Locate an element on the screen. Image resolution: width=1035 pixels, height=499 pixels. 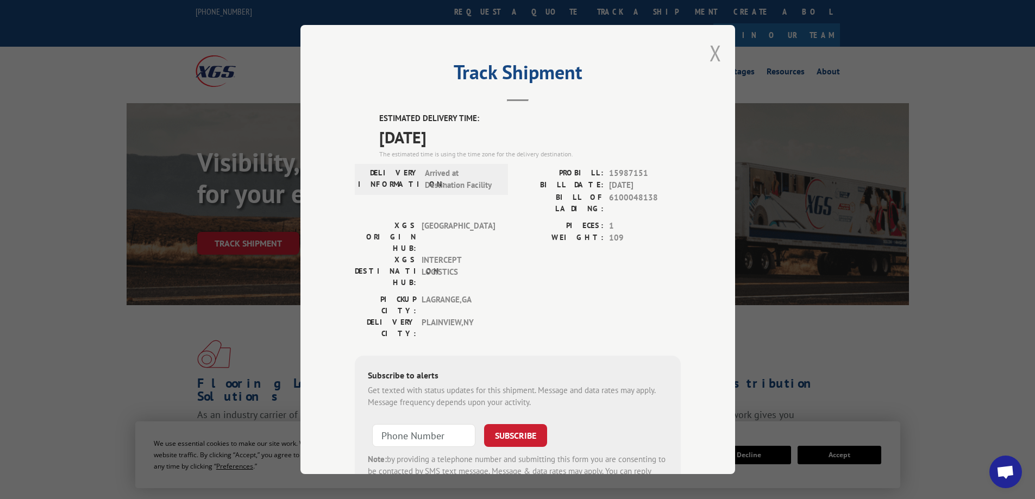
span: LAGRANGE , GA is located at coordinates (458, 305).